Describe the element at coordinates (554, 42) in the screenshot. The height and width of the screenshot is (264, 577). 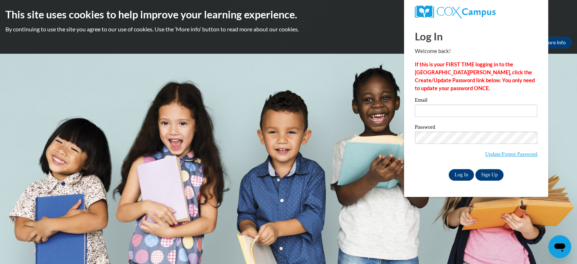
I see `a: More Info` at that location.